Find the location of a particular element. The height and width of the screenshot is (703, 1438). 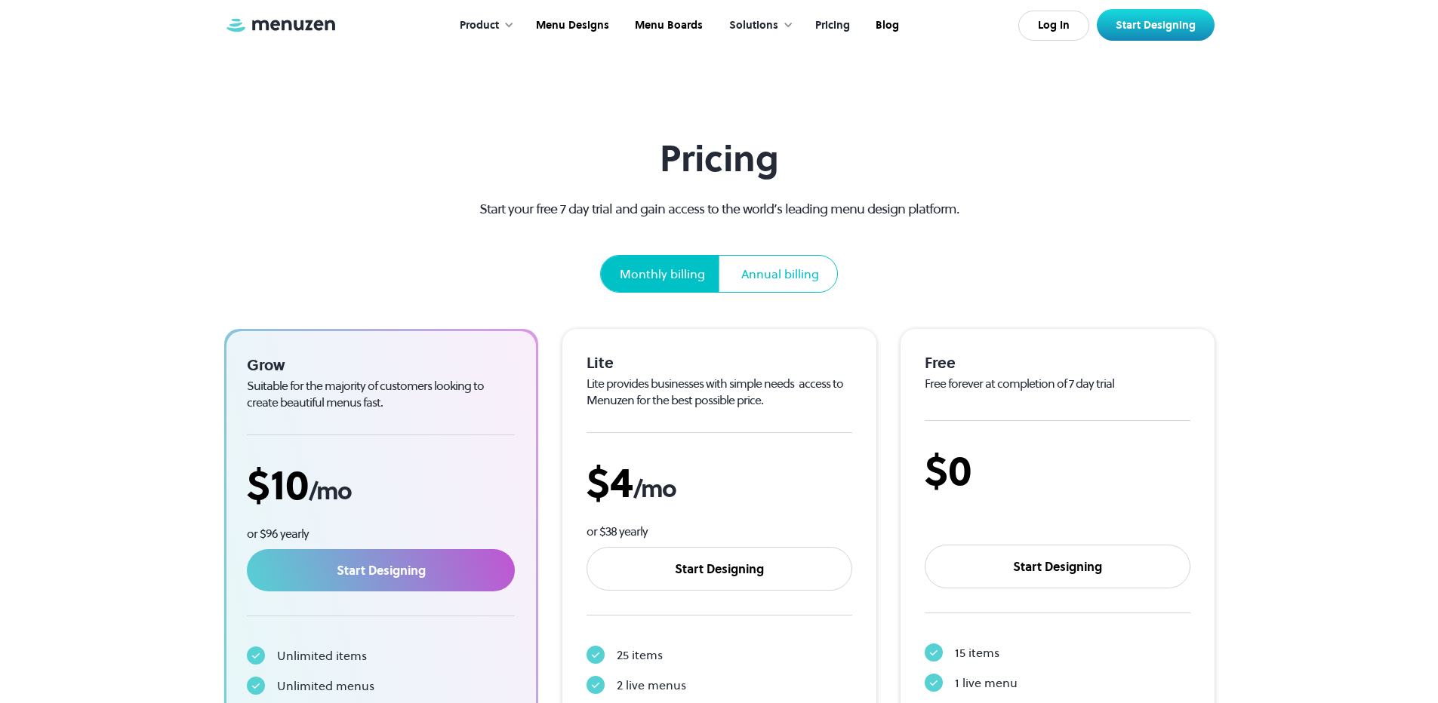

div: Free forever at completion of 7 day trial is located at coordinates (1057, 384).